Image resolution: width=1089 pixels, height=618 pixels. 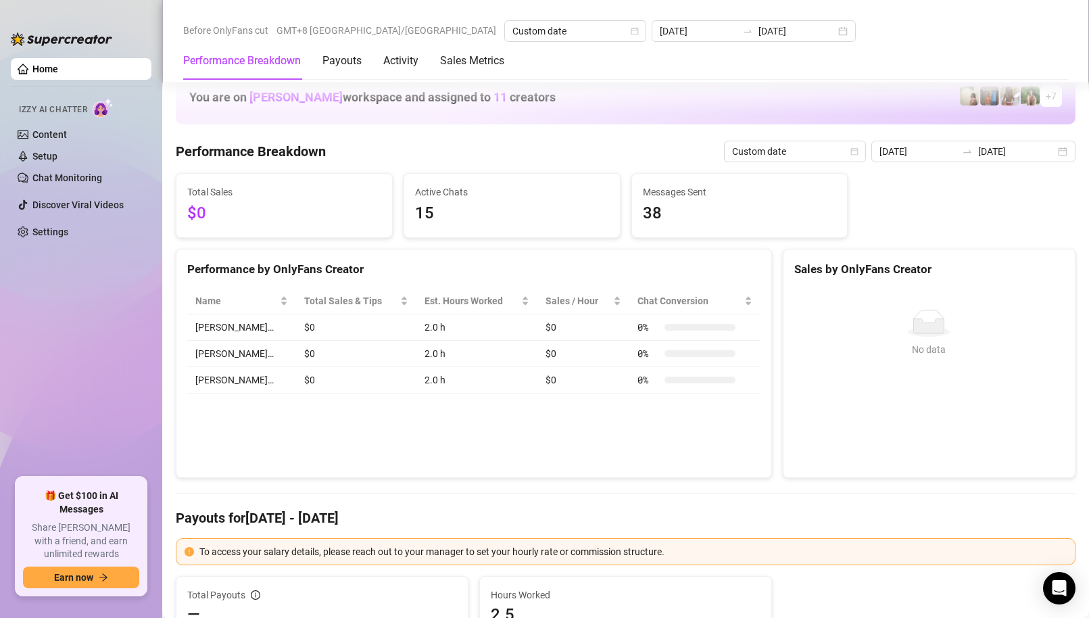 What do you see at coordinates (50, 232) in the screenshot?
I see `a: Settings` at bounding box center [50, 232].